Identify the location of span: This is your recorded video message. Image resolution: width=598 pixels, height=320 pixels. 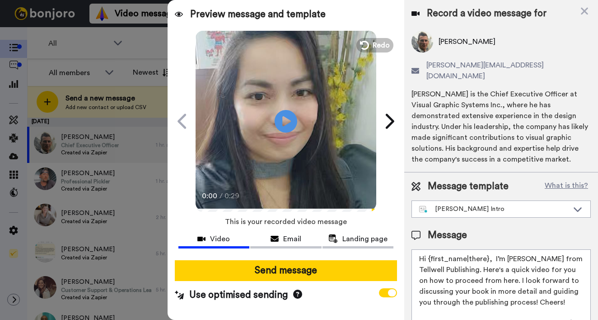
(286, 221).